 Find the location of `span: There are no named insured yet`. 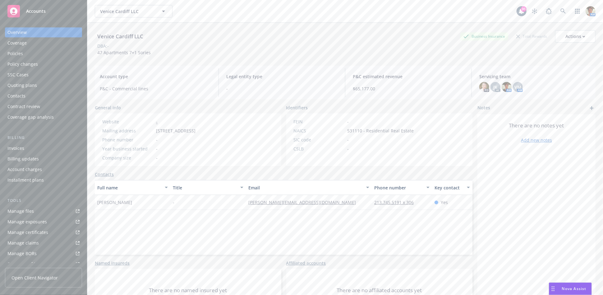

span: There are no named insured yet is located at coordinates (188, 290).